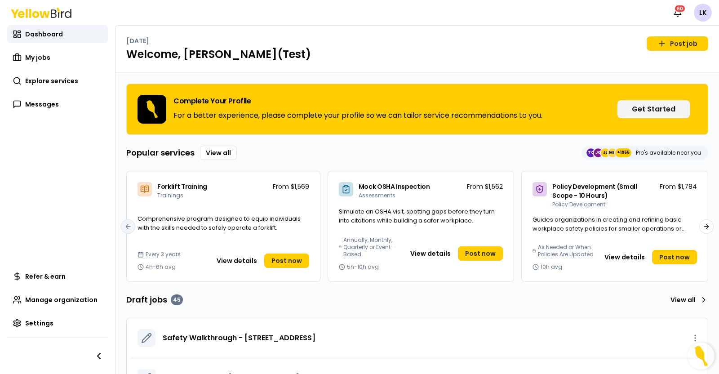  What do you see at coordinates (58, 300) in the screenshot?
I see `a: Manage organization` at bounding box center [58, 300].